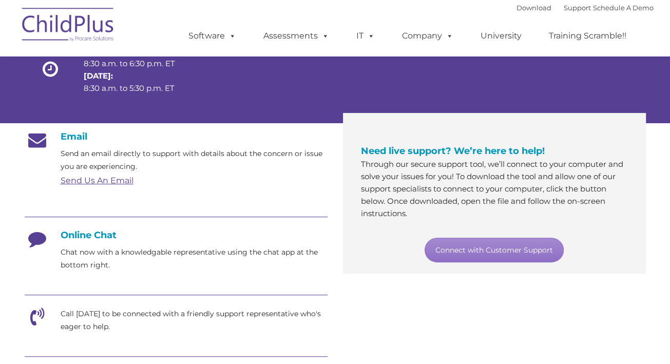 This screenshot has height=364, width=670. What do you see at coordinates (588, 36) in the screenshot?
I see `a: Training Scramble!!` at bounding box center [588, 36].